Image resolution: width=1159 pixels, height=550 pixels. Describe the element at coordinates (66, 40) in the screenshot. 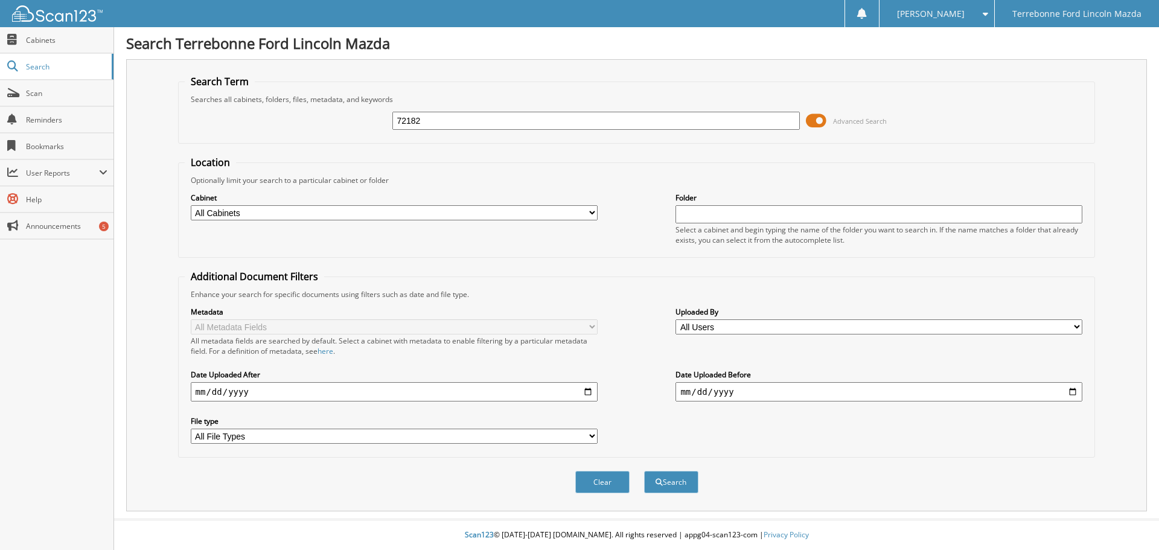

I see `span: Cabinets` at that location.